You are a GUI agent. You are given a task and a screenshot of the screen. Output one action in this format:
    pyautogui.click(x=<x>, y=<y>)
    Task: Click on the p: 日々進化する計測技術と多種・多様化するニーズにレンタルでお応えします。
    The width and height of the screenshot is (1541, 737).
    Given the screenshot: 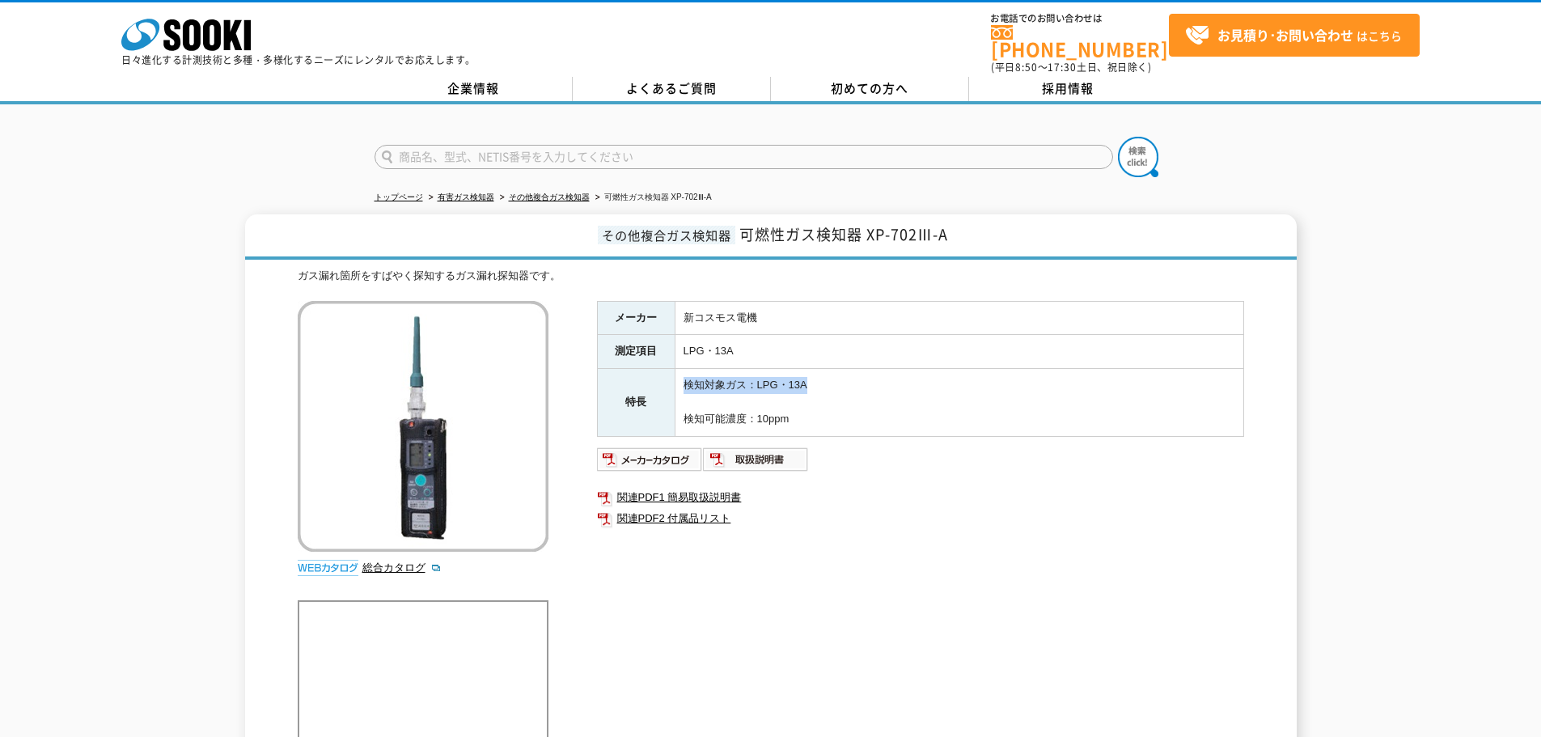 What is the action you would take?
    pyautogui.click(x=298, y=60)
    